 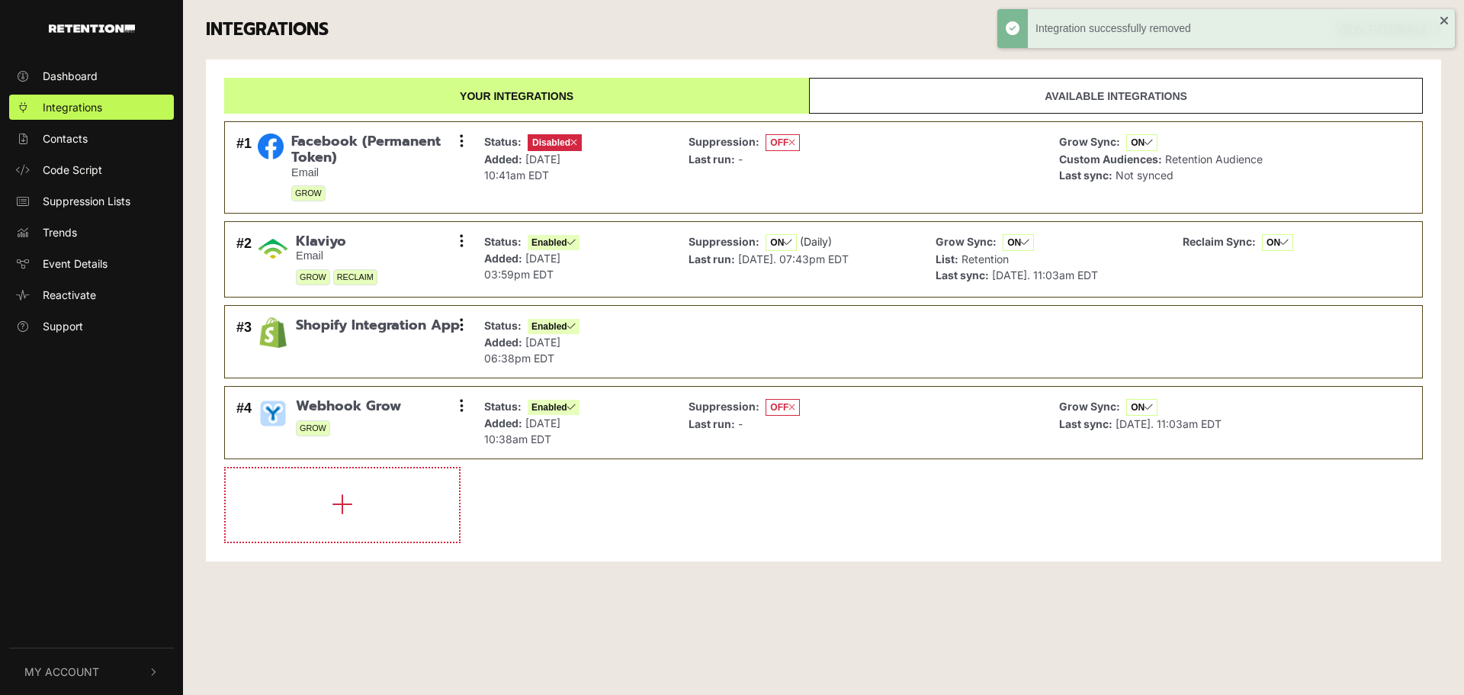 I want to click on div: #2, so click(x=244, y=259).